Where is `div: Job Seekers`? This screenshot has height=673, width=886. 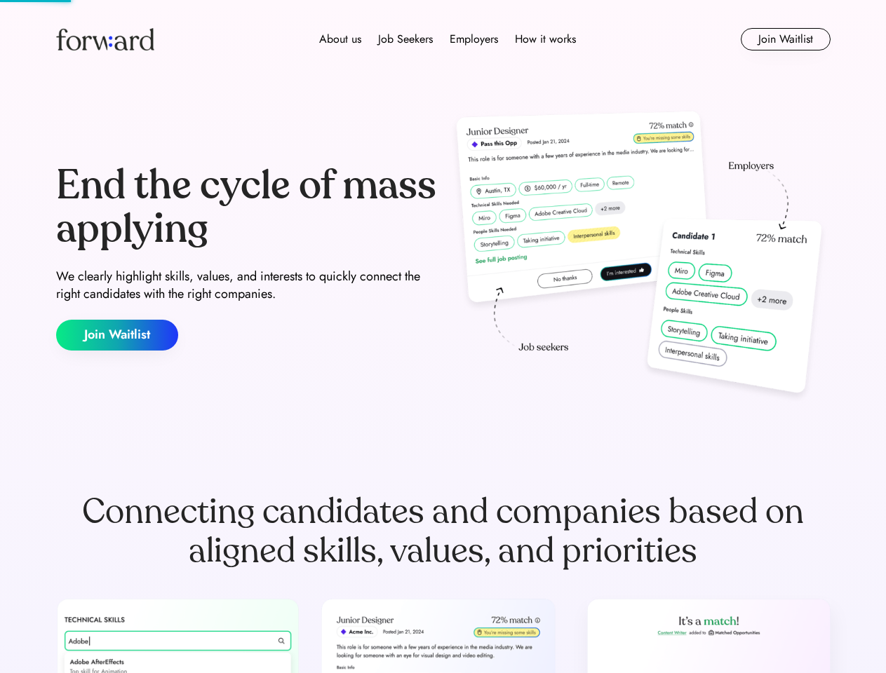
div: Job Seekers is located at coordinates (405, 39).